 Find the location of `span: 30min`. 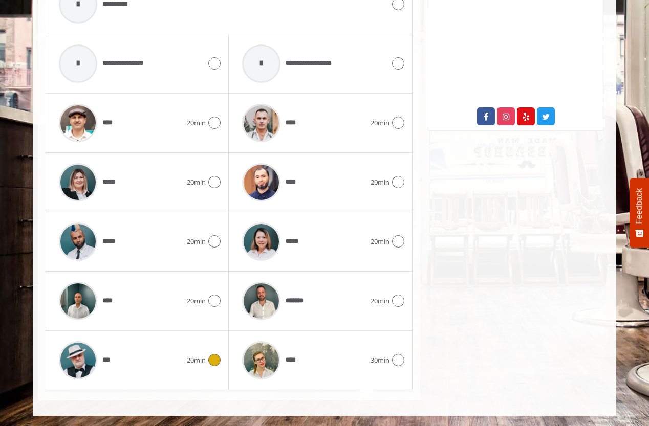

span: 30min is located at coordinates (380, 360).